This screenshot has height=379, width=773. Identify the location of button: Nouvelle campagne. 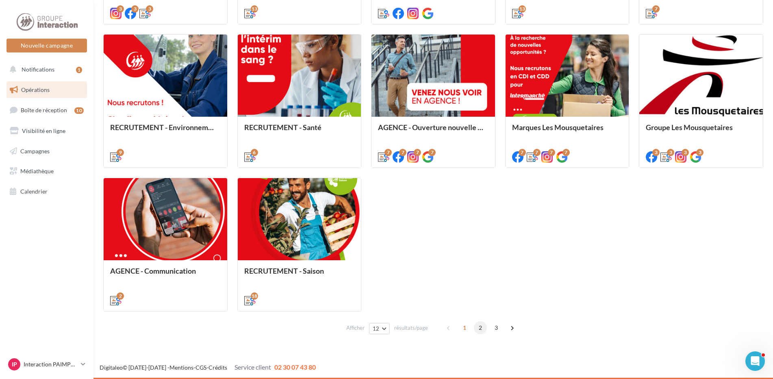
(47, 46).